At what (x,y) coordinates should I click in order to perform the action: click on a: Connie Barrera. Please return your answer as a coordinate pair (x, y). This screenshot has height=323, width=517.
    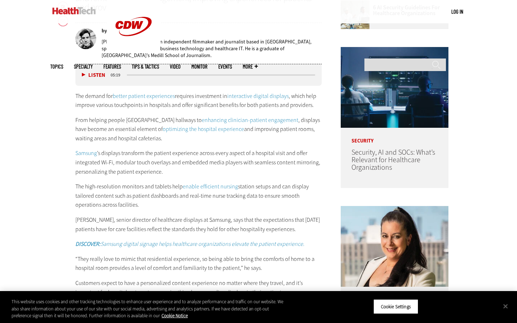
    Looking at the image, I should click on (395, 246).